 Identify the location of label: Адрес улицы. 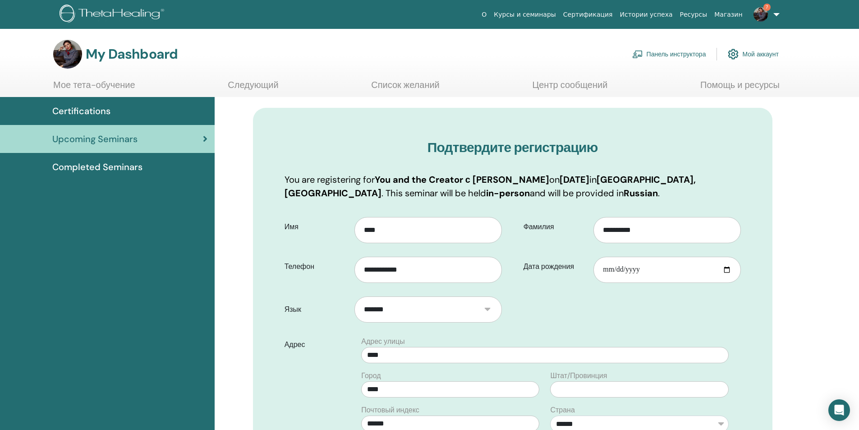
(383, 341).